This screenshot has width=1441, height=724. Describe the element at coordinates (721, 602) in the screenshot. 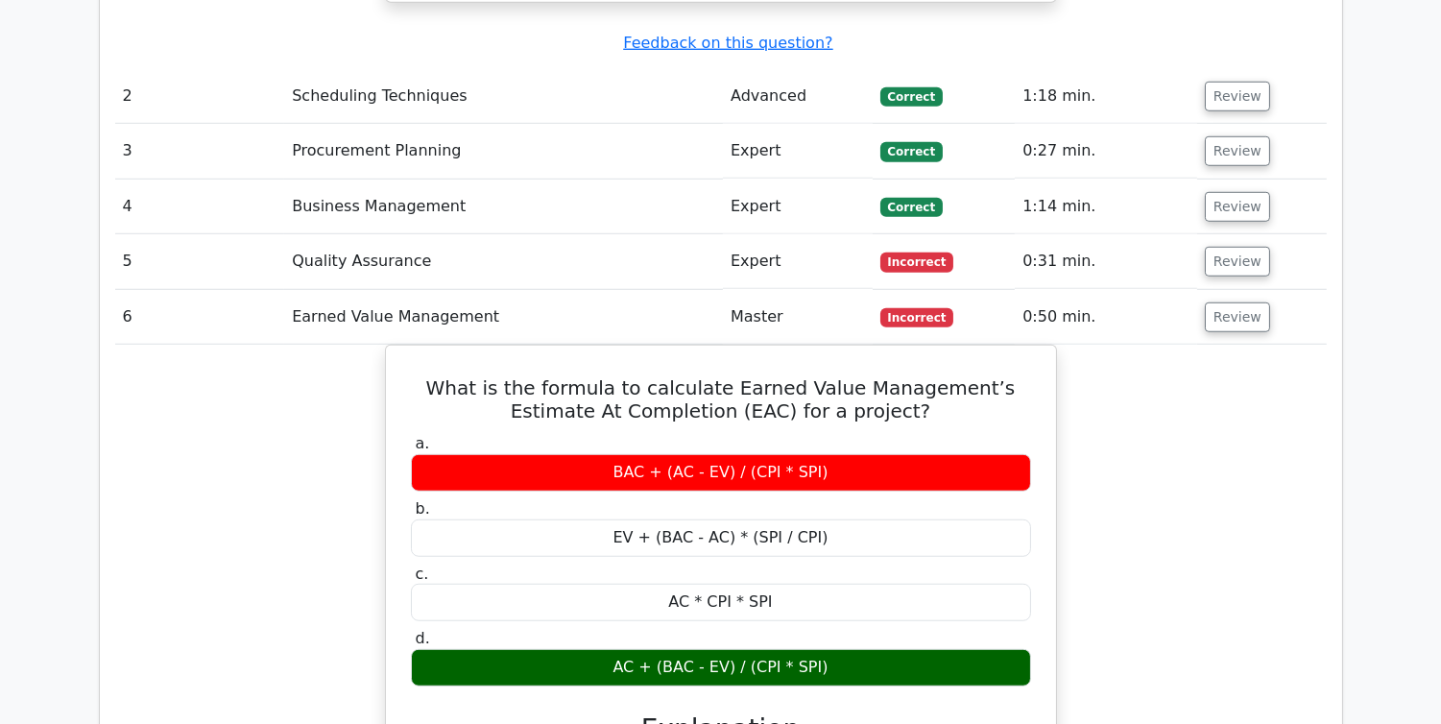

I see `div: AC * CPI * SPI` at that location.